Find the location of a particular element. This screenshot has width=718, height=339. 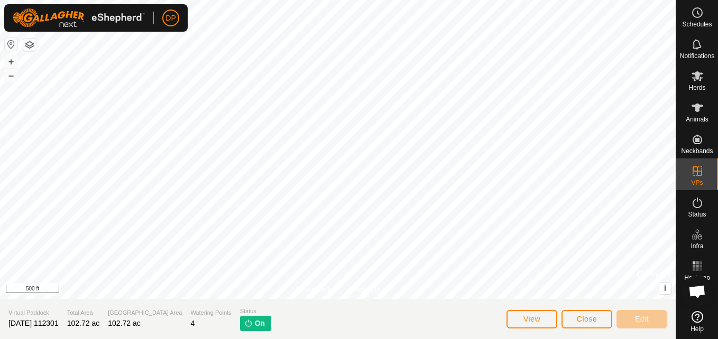

a: Privacy Policy is located at coordinates (316, 290).